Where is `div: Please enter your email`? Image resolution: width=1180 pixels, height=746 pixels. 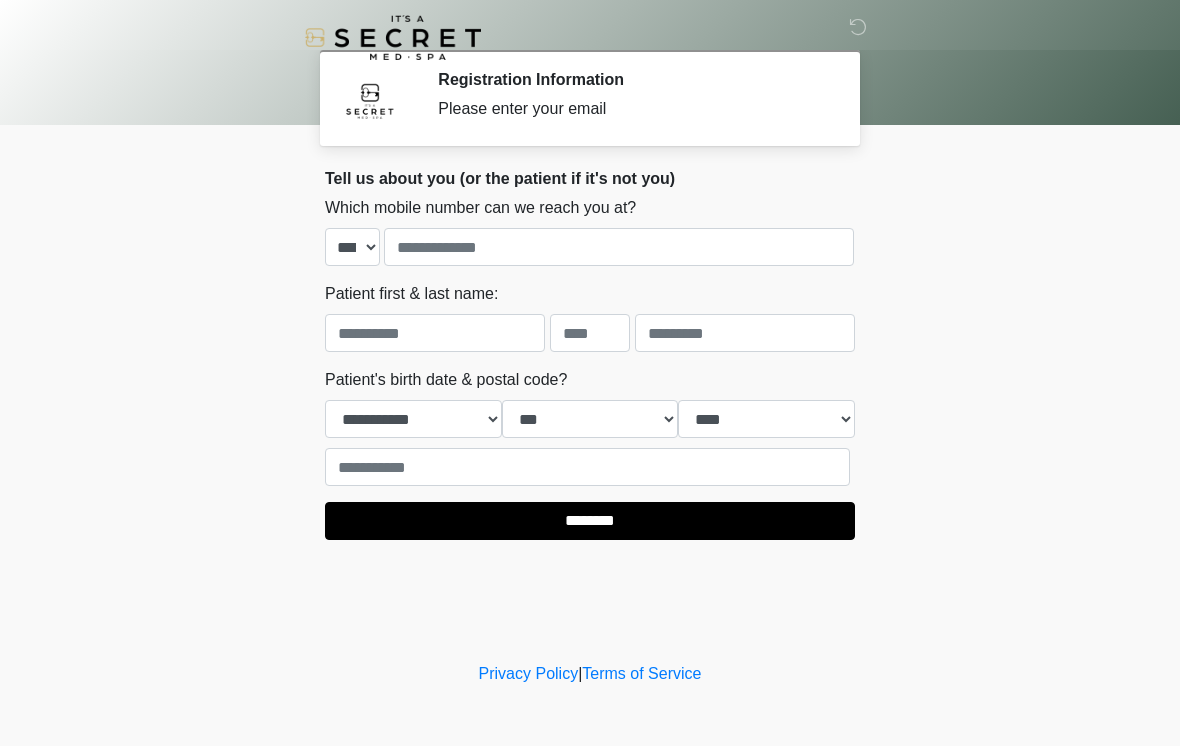
div: Please enter your email is located at coordinates (631, 109).